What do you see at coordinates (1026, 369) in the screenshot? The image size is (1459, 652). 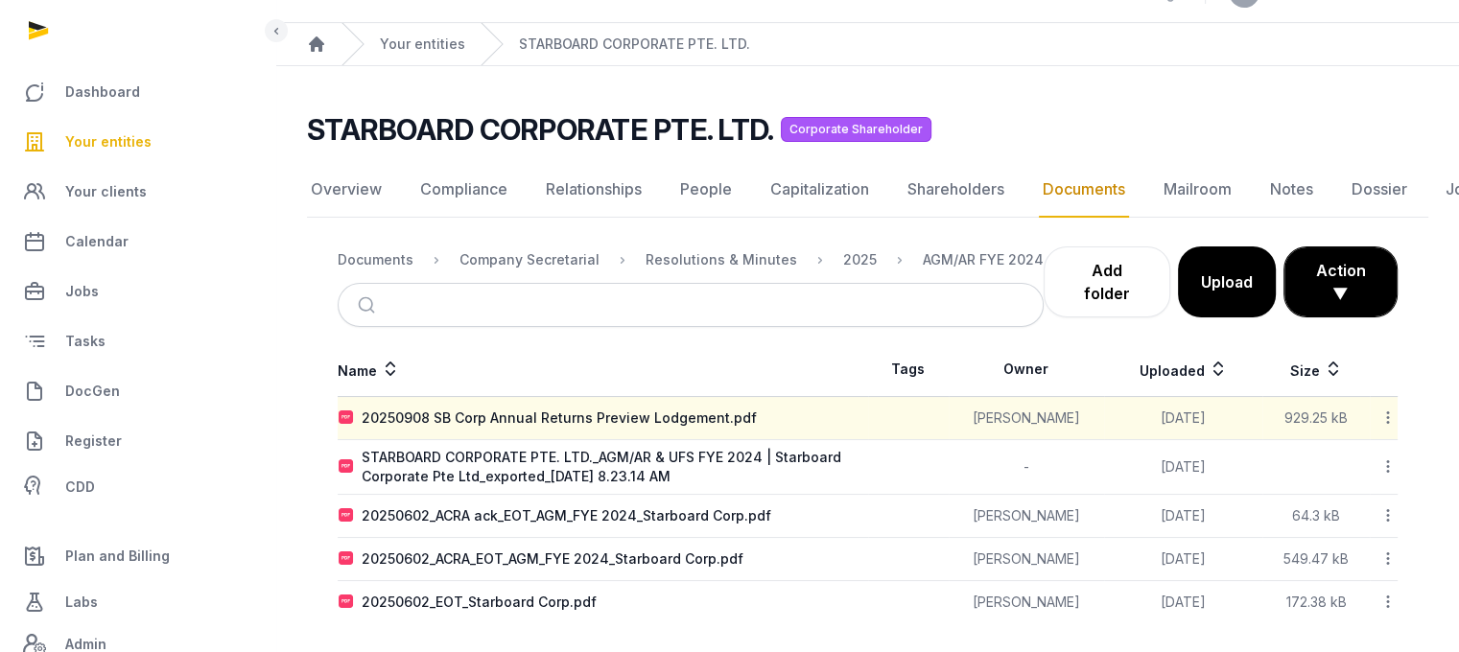 I see `th: Owner` at bounding box center [1026, 369].